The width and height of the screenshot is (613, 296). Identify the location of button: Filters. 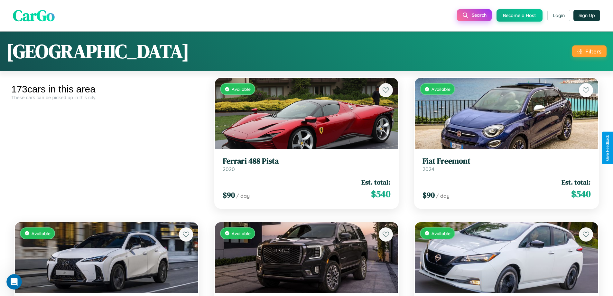
(589, 51).